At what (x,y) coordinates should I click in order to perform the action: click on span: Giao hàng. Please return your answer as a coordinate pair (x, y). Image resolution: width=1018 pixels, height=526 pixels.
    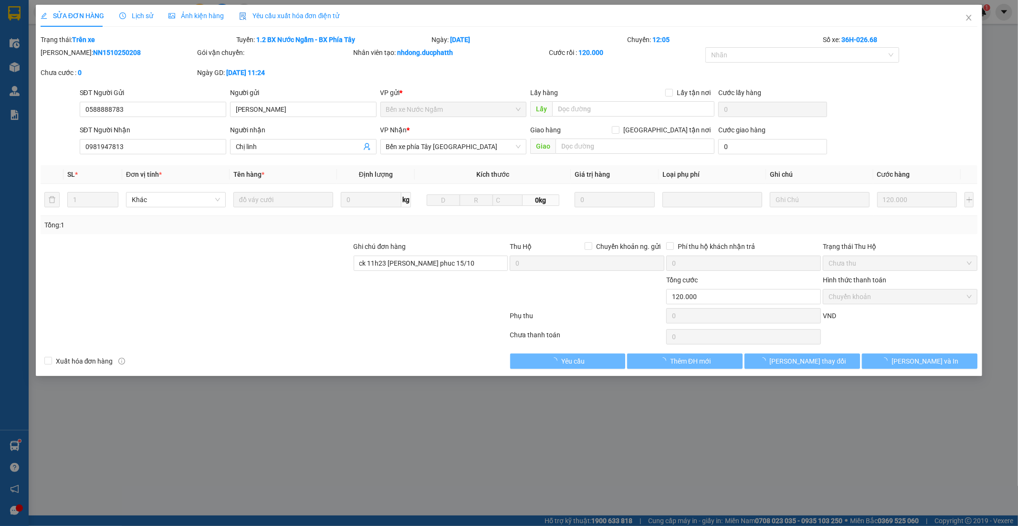
    Looking at the image, I should click on (546, 130).